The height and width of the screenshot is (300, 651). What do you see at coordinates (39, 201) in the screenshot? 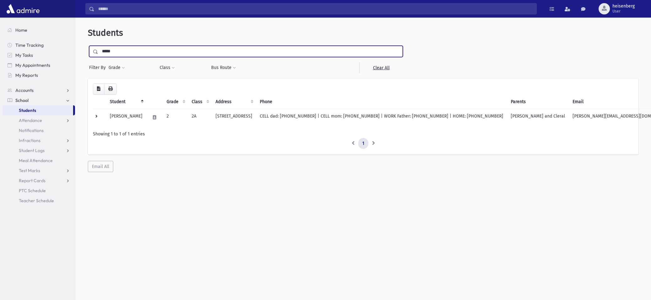
I see `a: Teacher Schedule` at bounding box center [39, 201].